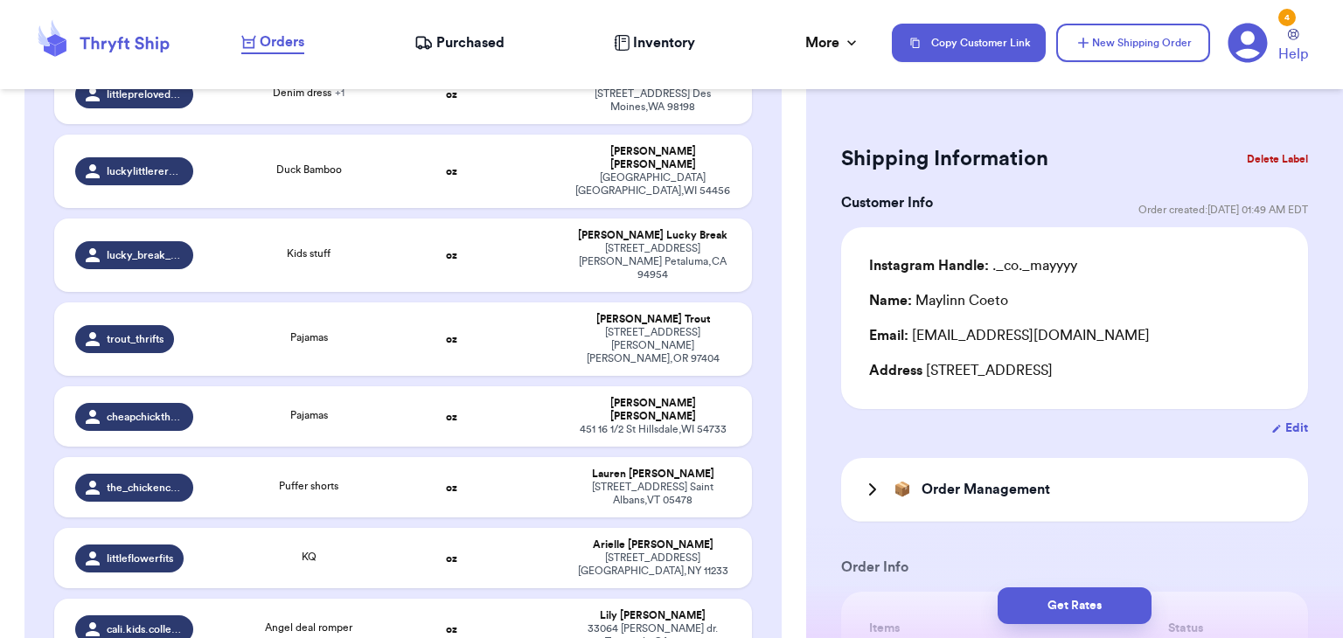  Describe the element at coordinates (896, 371) in the screenshot. I see `span: Address` at that location.